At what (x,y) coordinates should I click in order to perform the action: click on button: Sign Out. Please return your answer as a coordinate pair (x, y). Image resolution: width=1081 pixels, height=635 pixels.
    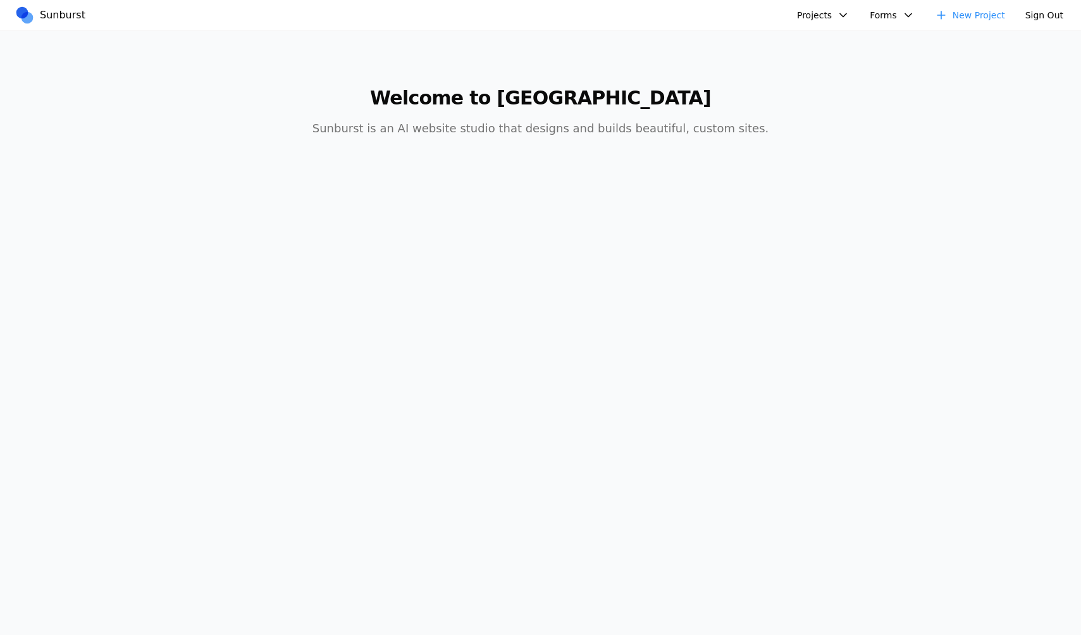
    Looking at the image, I should click on (1045, 15).